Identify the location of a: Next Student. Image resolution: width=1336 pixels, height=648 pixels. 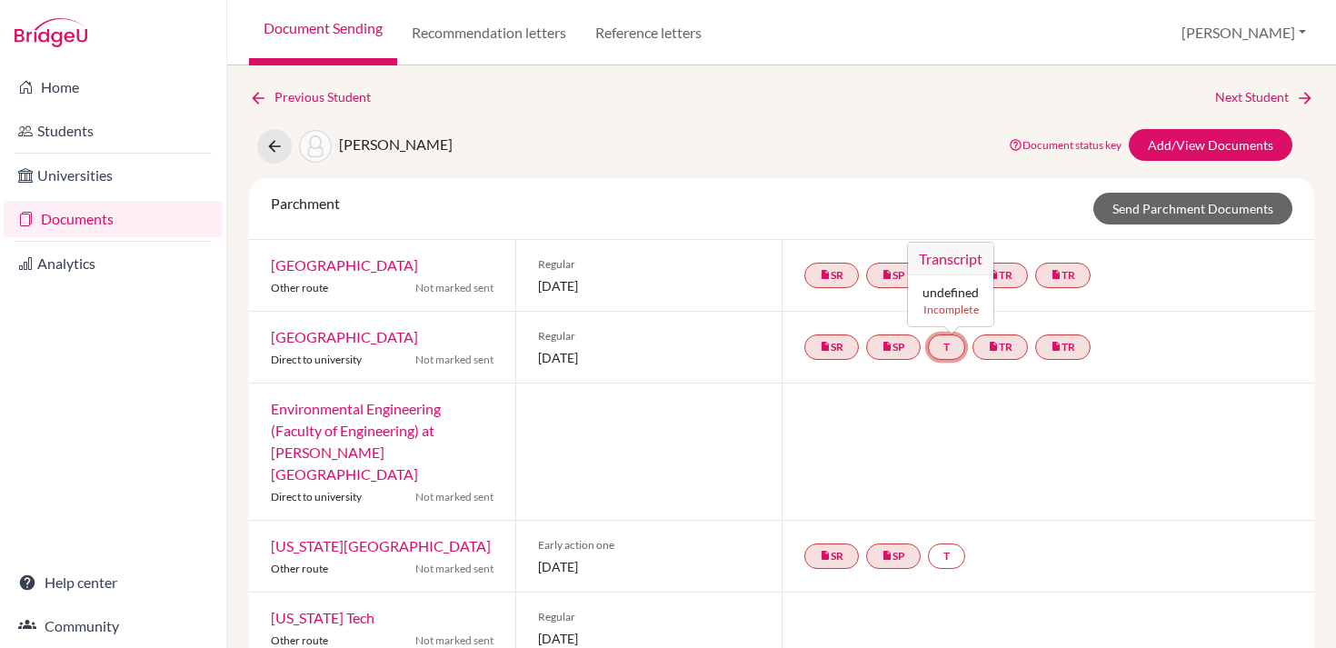
(1265, 97).